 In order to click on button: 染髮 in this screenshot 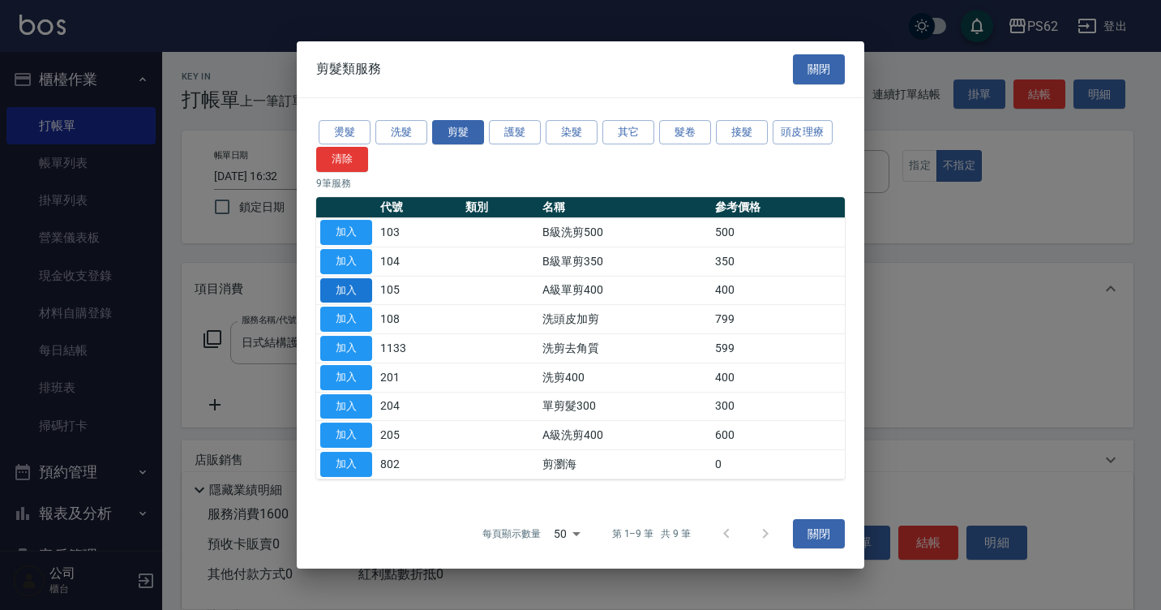, I will do `click(572, 132)`.